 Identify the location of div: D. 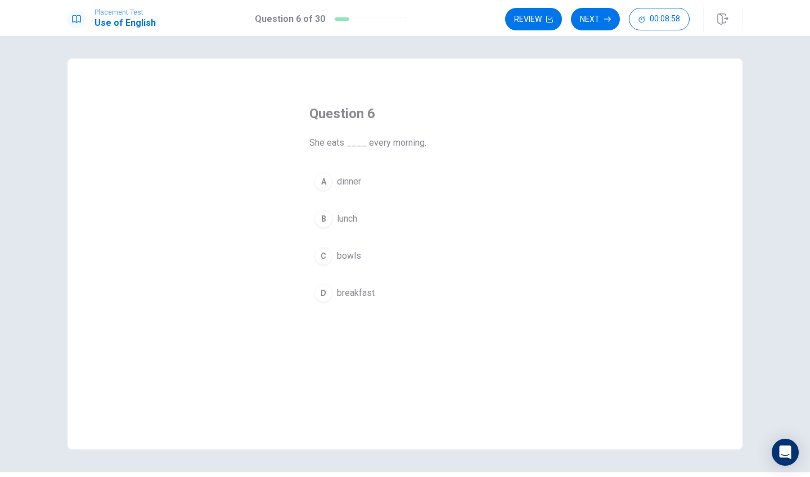
(323, 293).